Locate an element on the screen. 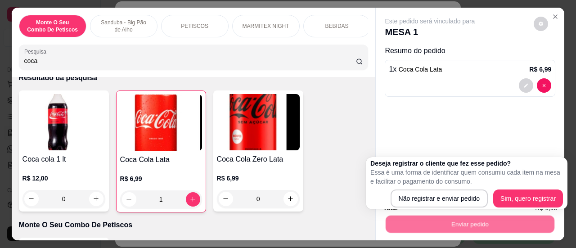  p: BEBIDAS is located at coordinates (337, 26).